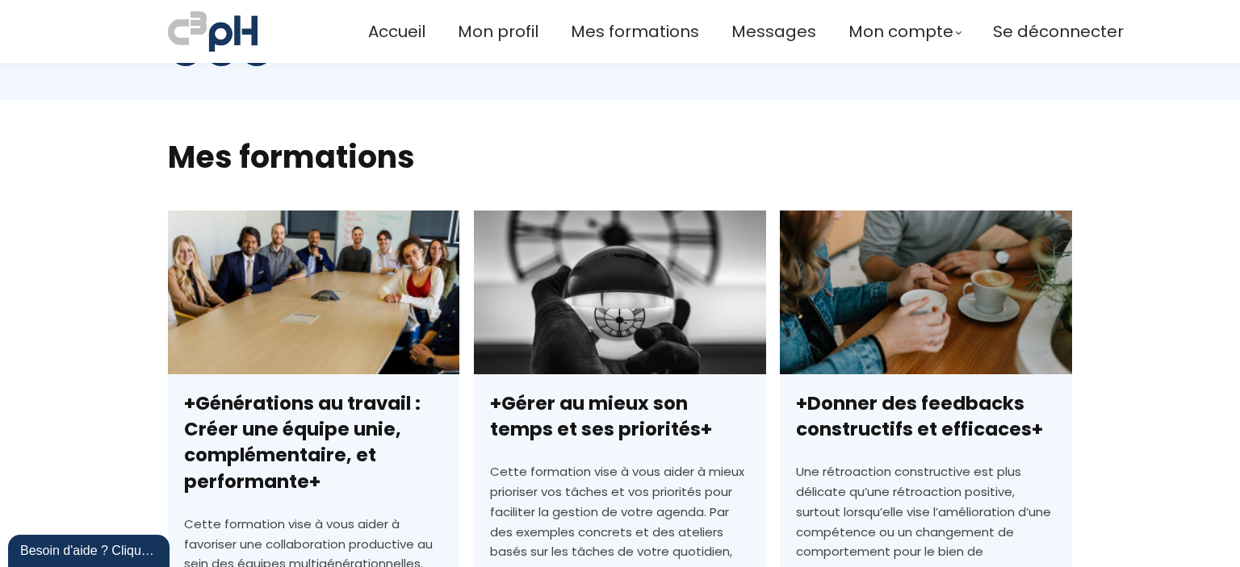  I want to click on span: Mon profil, so click(498, 31).